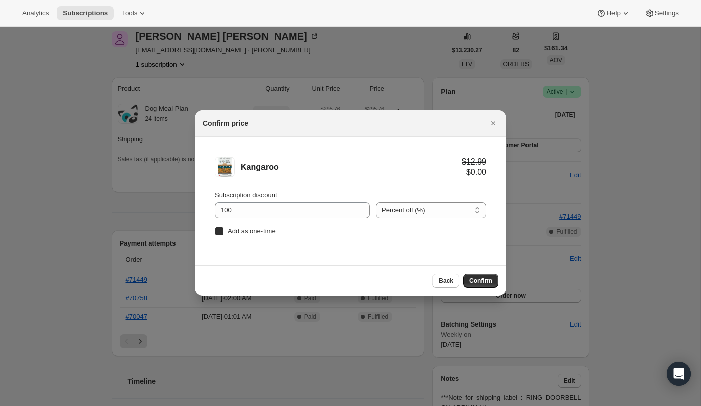 This screenshot has height=406, width=701. I want to click on div: Kangaroo, so click(351, 167).